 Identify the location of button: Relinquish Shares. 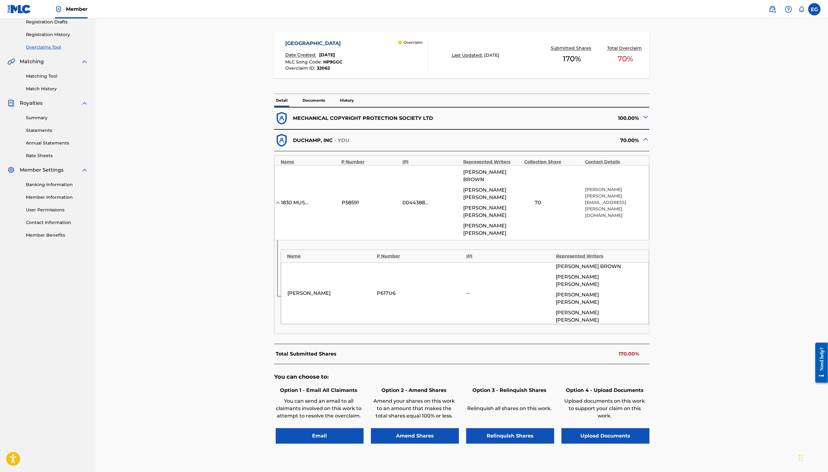
(510, 436).